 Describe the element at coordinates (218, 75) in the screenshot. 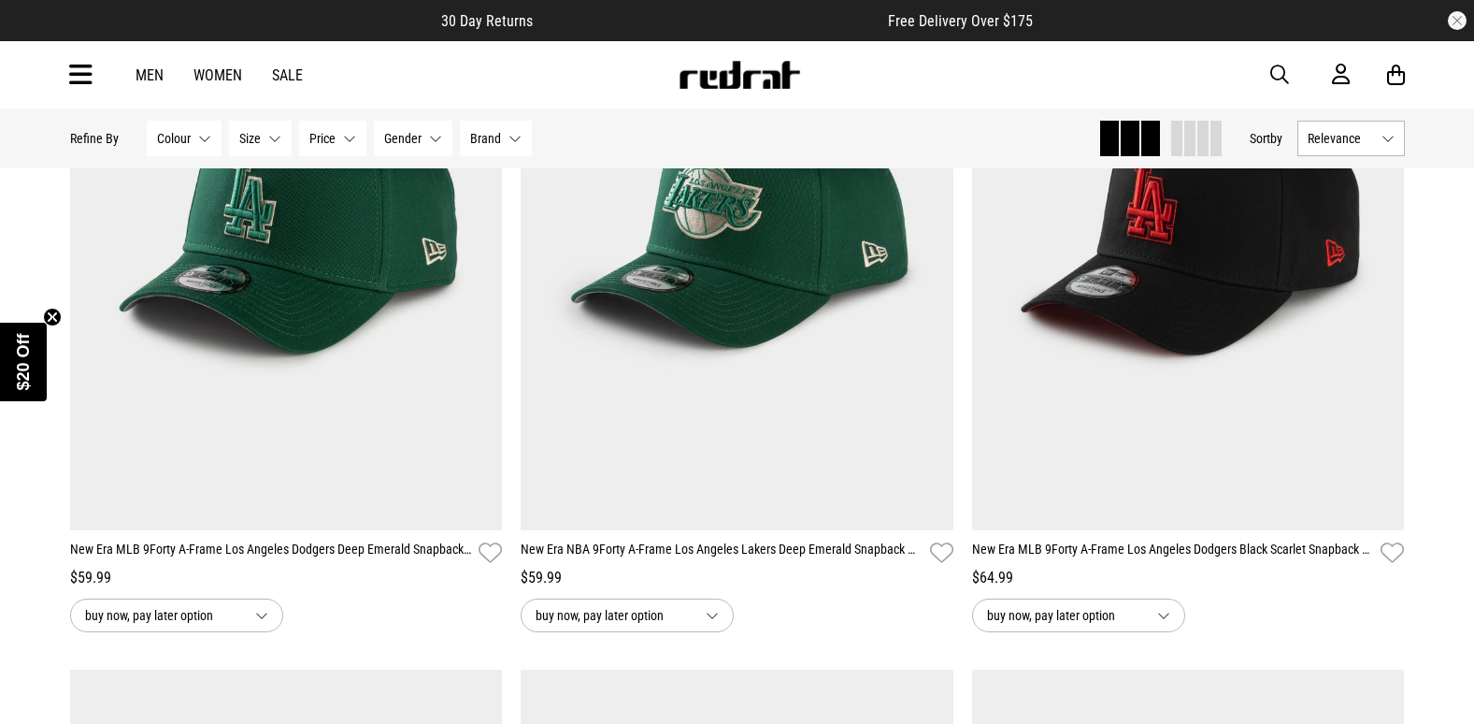

I see `a: Women` at that location.